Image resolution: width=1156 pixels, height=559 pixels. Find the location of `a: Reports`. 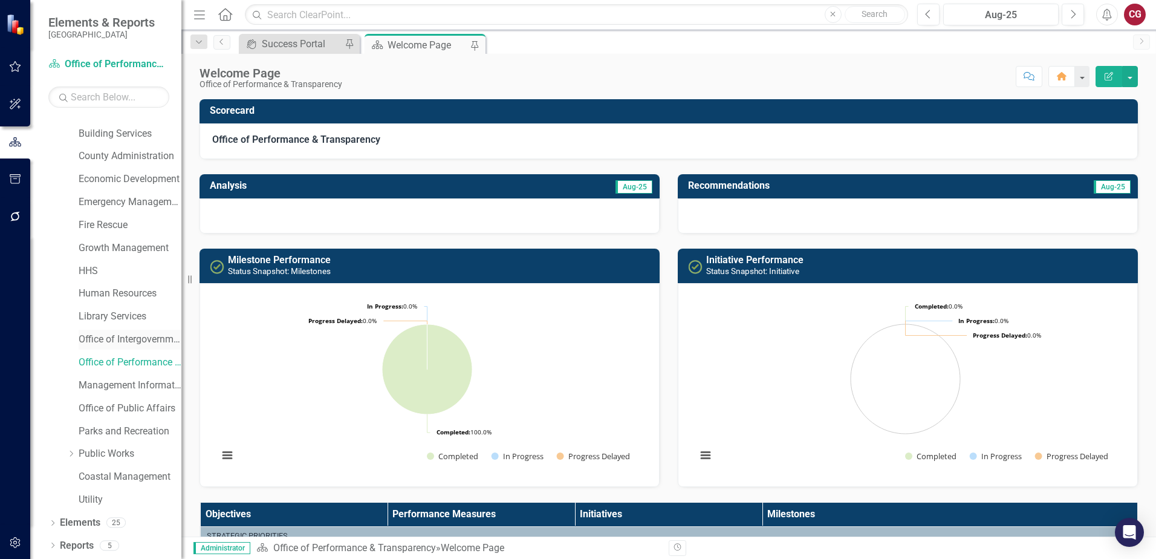

a: Reports is located at coordinates (77, 545).